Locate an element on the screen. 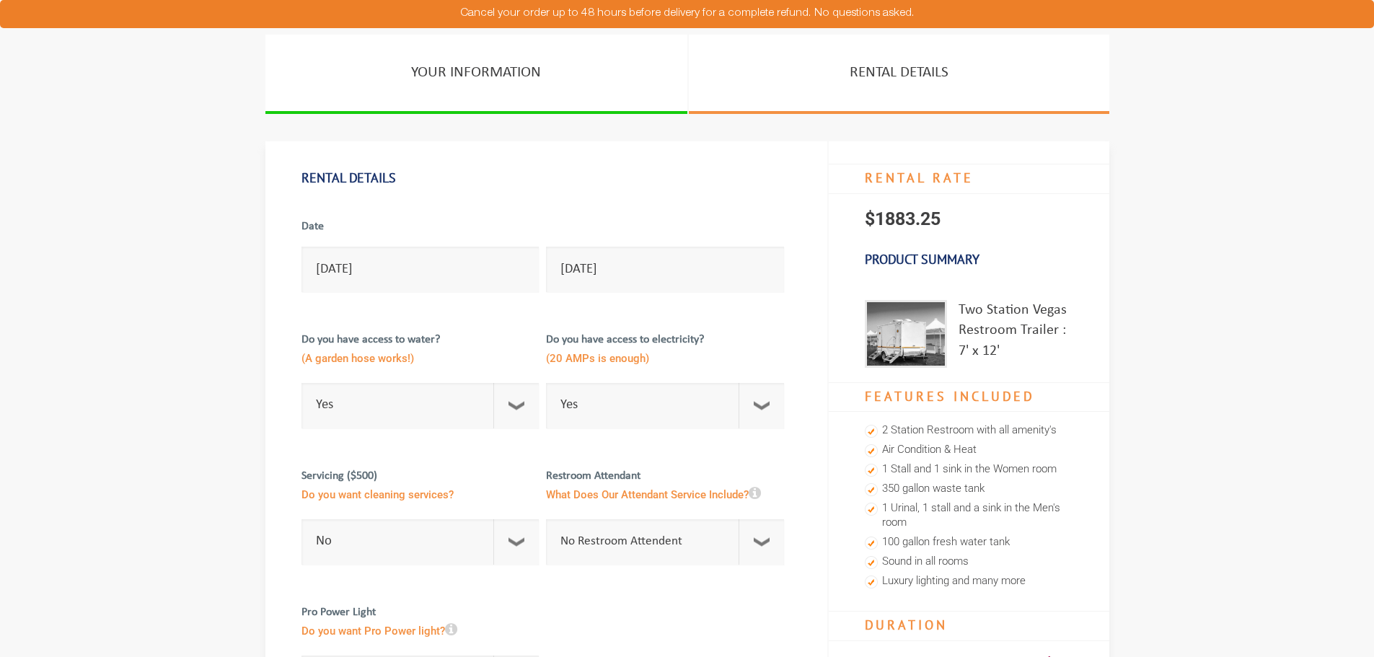 The image size is (1374, 657). li: 350 gallon waste tank is located at coordinates (969, 489).